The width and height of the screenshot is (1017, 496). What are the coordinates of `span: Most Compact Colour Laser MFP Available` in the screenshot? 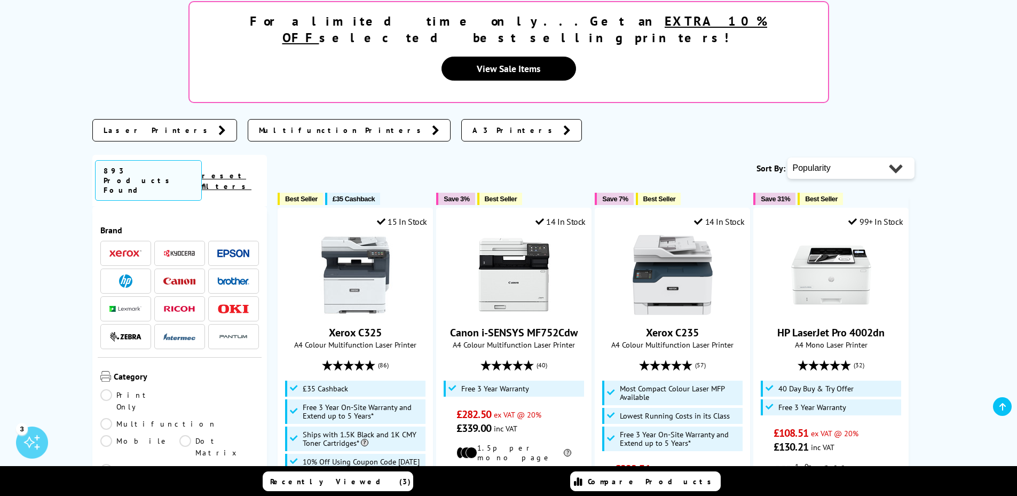 It's located at (680, 393).